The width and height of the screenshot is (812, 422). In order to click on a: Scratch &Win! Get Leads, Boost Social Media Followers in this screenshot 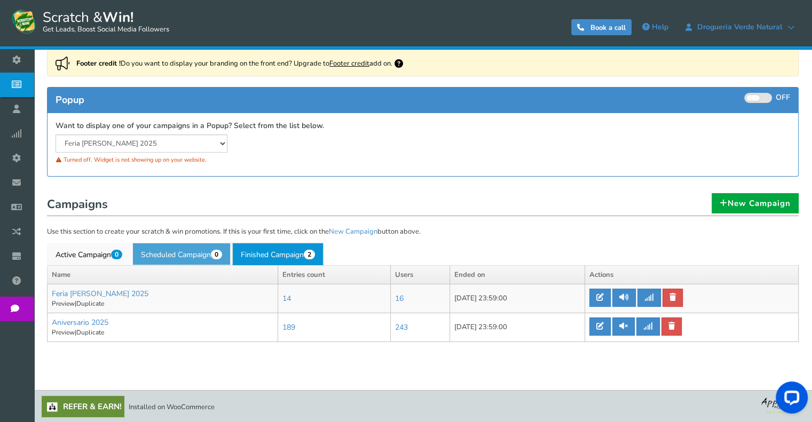, I will do `click(90, 21)`.